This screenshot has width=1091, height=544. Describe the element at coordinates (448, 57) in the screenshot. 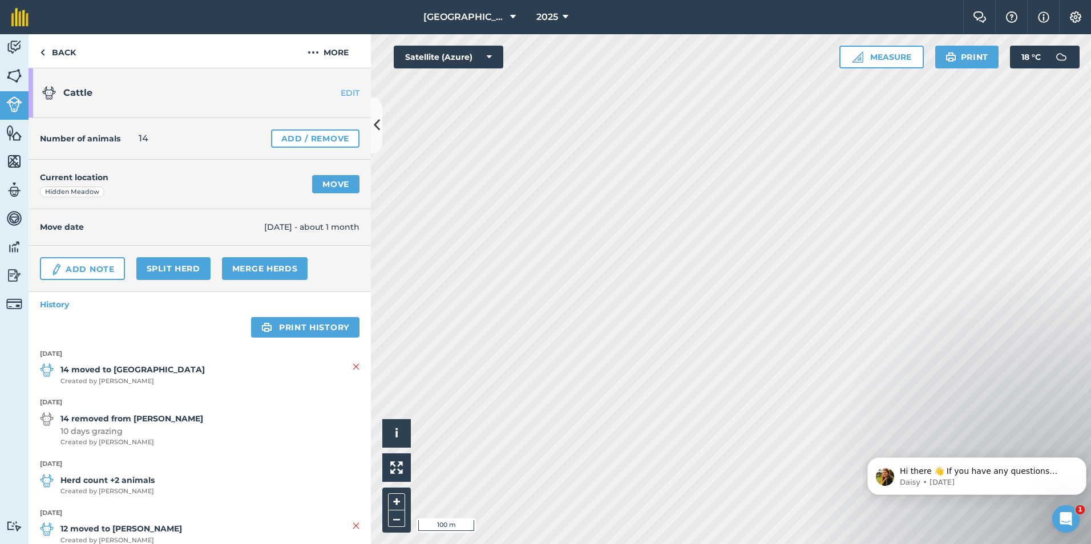

I see `button: Satellite (Azure)` at that location.